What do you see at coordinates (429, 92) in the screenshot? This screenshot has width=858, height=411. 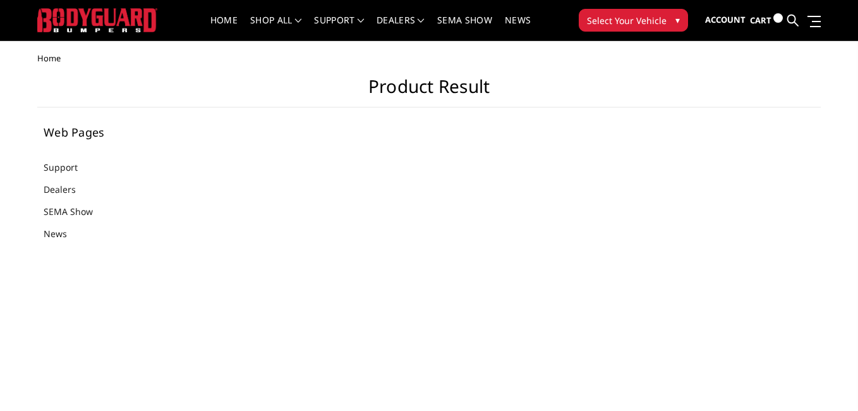 I see `h1: Product Result` at bounding box center [429, 92].